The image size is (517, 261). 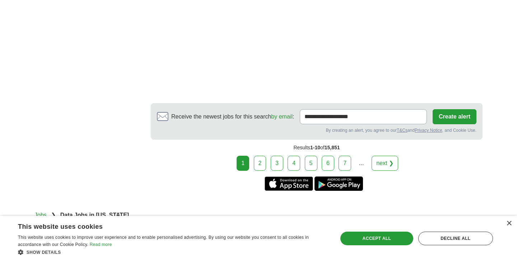 I want to click on a: 2, so click(x=260, y=164).